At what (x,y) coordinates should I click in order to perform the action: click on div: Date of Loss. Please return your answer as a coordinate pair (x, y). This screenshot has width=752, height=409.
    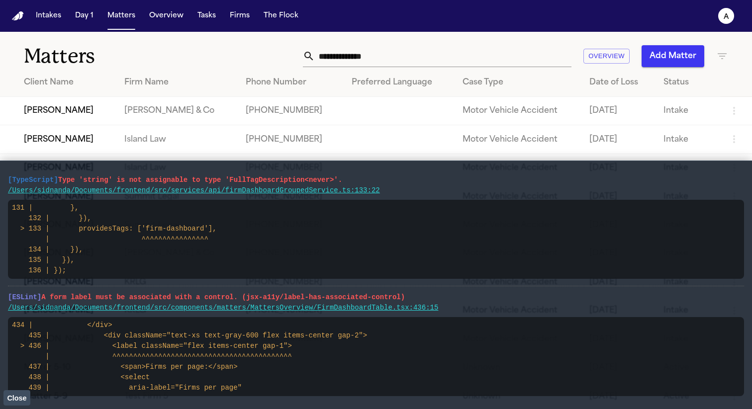
    Looking at the image, I should click on (618, 83).